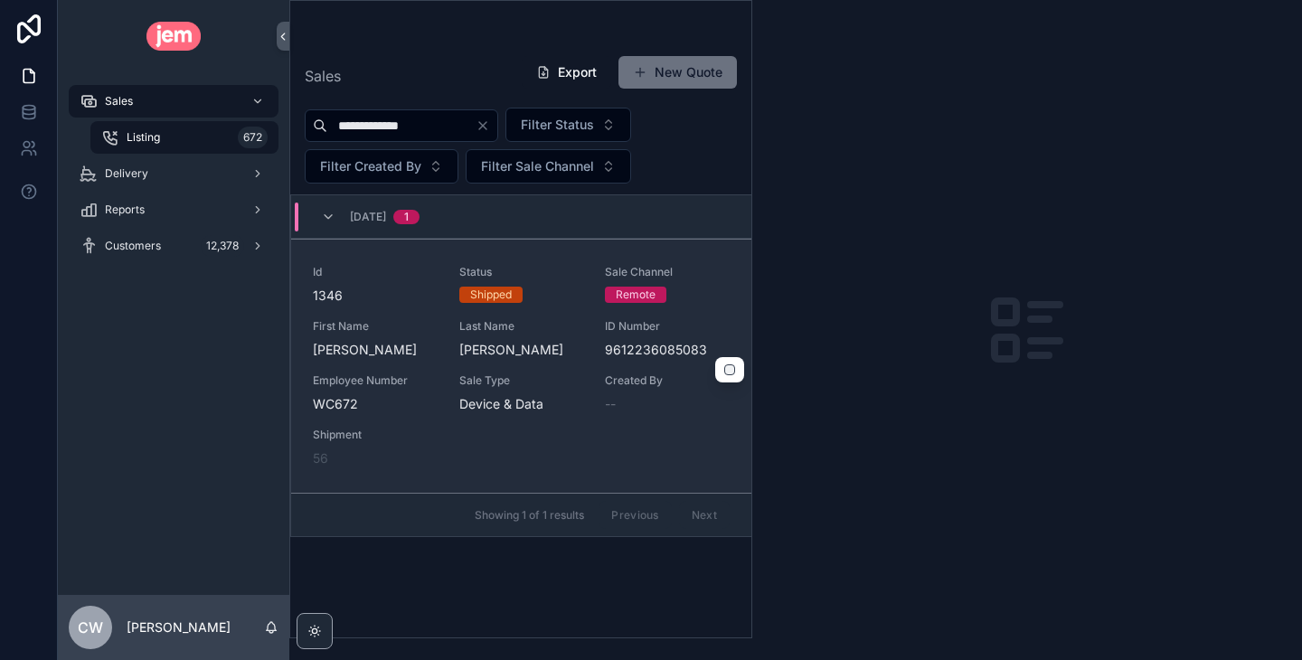  I want to click on a: Listing672, so click(184, 137).